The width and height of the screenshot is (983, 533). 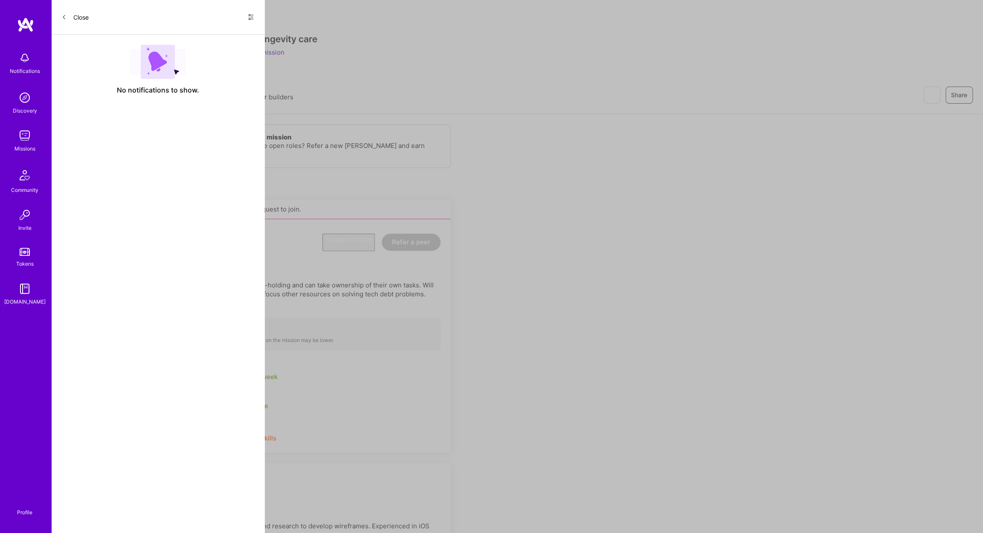 What do you see at coordinates (25, 98) in the screenshot?
I see `img: discovery` at bounding box center [25, 98].